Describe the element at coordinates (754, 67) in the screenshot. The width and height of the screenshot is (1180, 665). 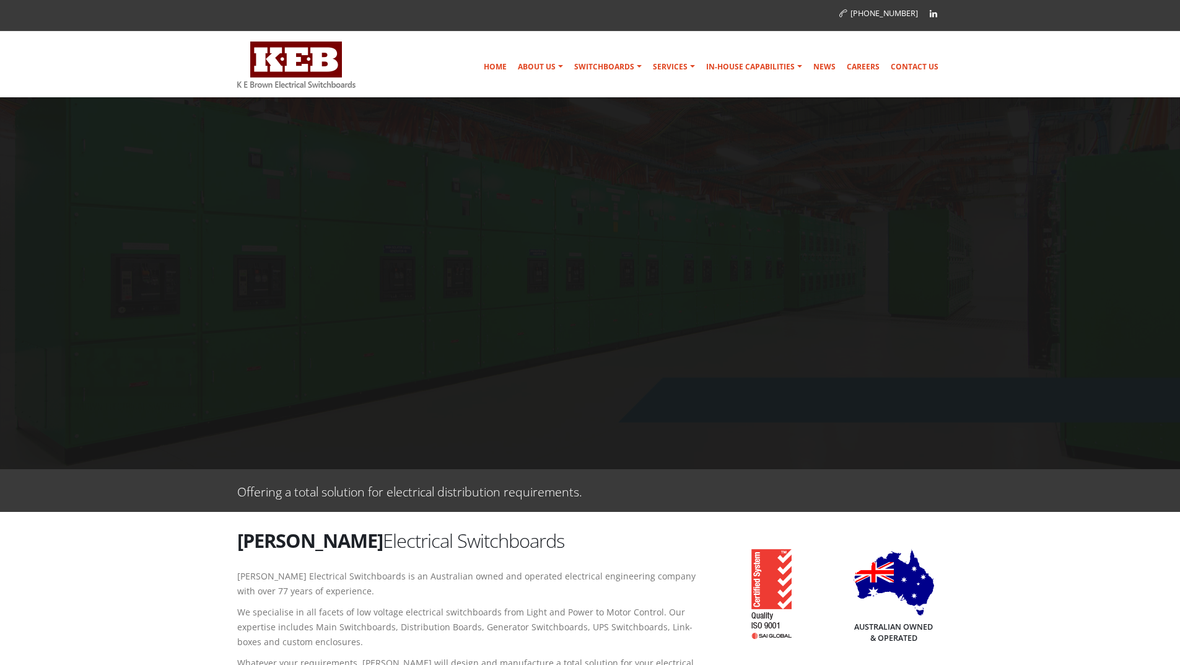
I see `a: In-house Capabilities` at that location.